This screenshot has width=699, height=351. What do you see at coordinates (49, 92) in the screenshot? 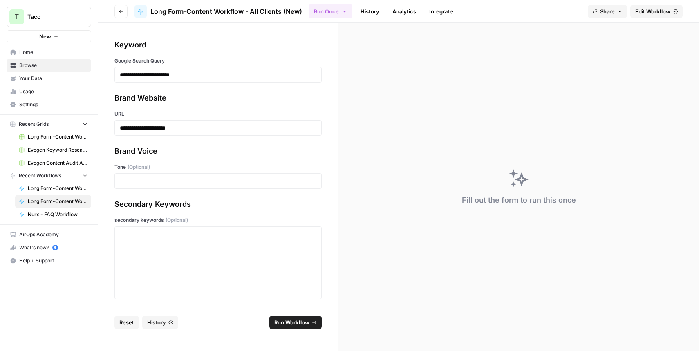
I see `a: Usage` at bounding box center [49, 92].